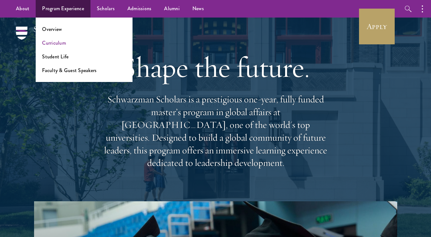  I want to click on p: Schwarzman Scholars is a prestigious one-year, fully funded master’s program in global affairs at..., so click(216, 131).